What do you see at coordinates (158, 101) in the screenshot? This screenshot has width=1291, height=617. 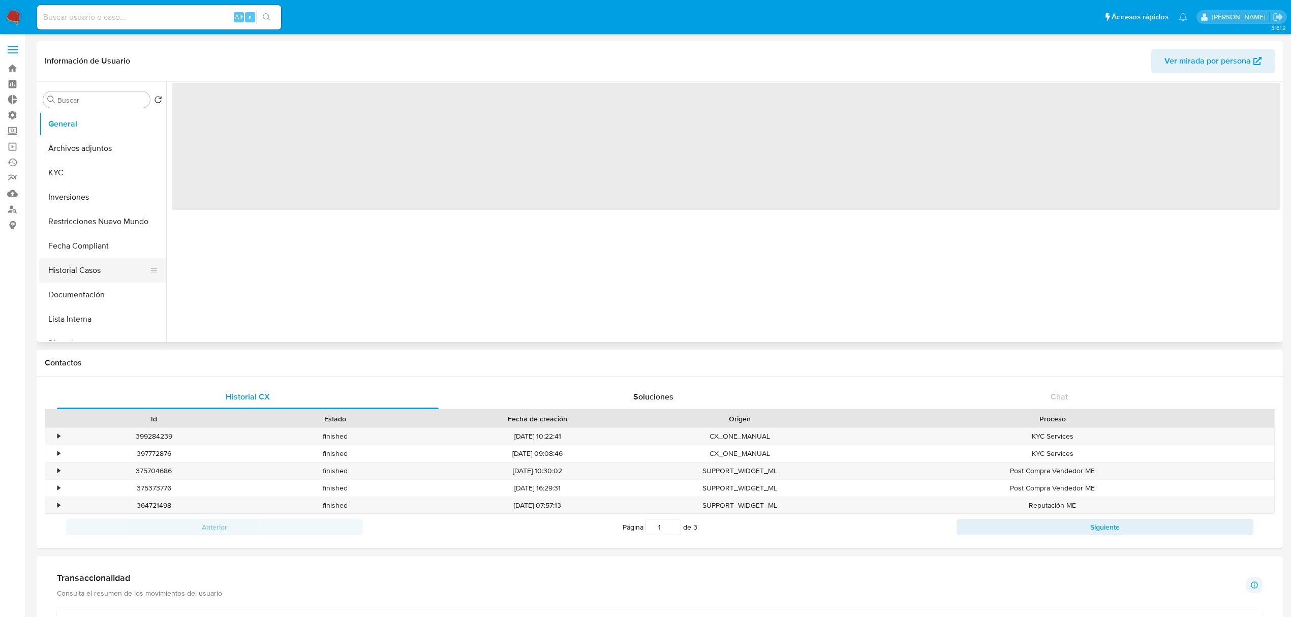 I see `button: Volver al orden por defecto` at bounding box center [158, 101].